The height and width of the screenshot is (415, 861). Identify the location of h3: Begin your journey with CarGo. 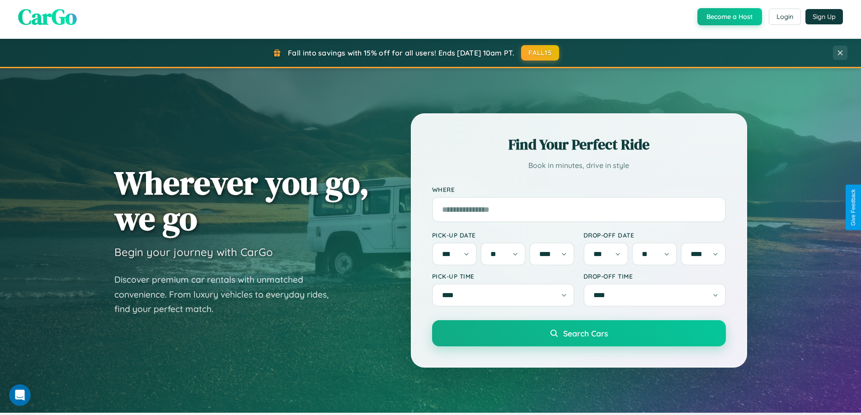
(193, 252).